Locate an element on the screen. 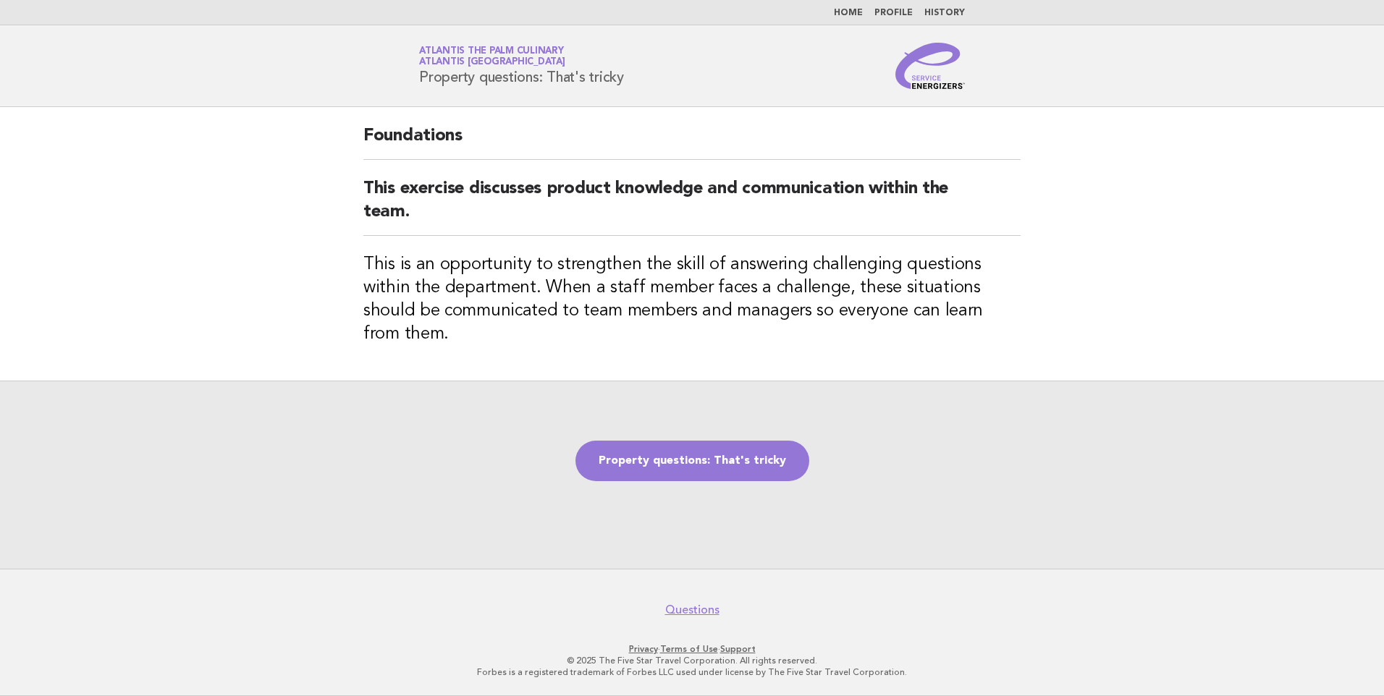 This screenshot has width=1384, height=696. a: Privacy is located at coordinates (644, 649).